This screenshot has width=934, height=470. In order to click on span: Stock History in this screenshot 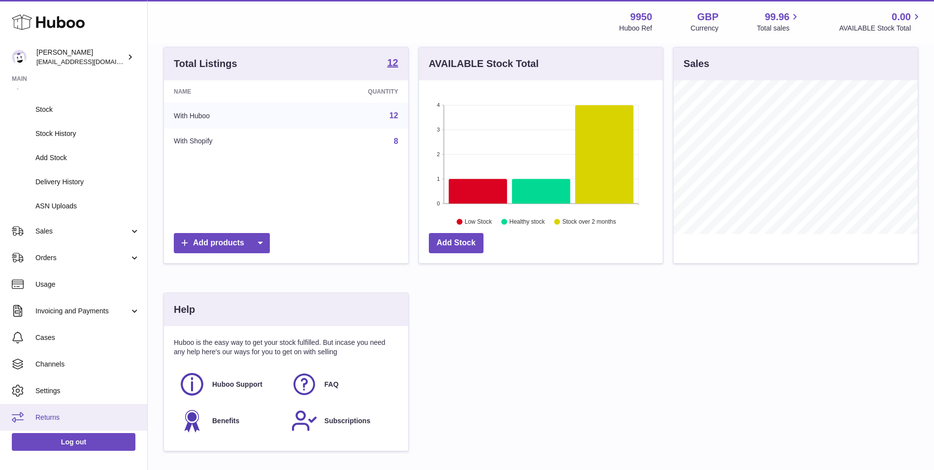, I will do `click(88, 133)`.